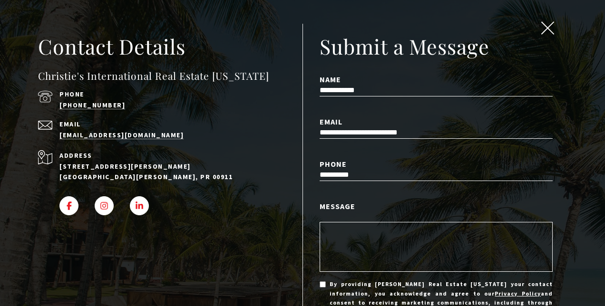  Describe the element at coordinates (69, 206) in the screenshot. I see `a: FACEBOOK - open in a new tab` at that location.